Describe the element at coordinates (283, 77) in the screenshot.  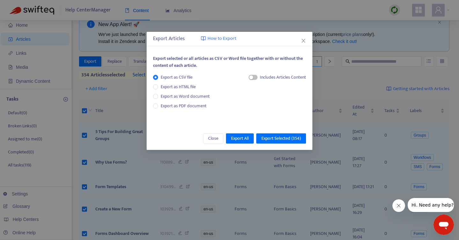
I see `div: Includes Articles Content` at that location.